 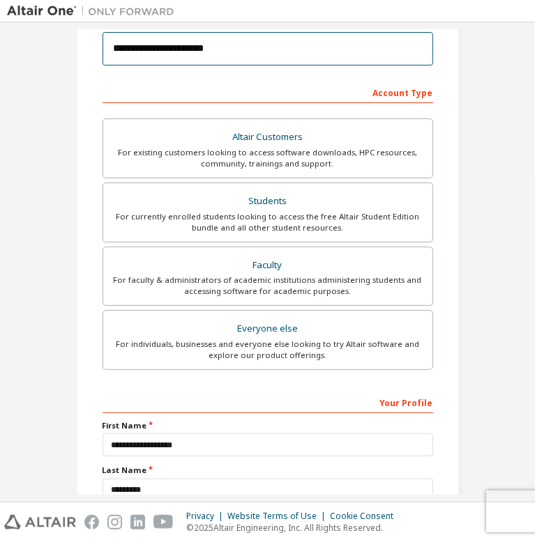 What do you see at coordinates (268, 202) in the screenshot?
I see `div: Students` at bounding box center [268, 202].